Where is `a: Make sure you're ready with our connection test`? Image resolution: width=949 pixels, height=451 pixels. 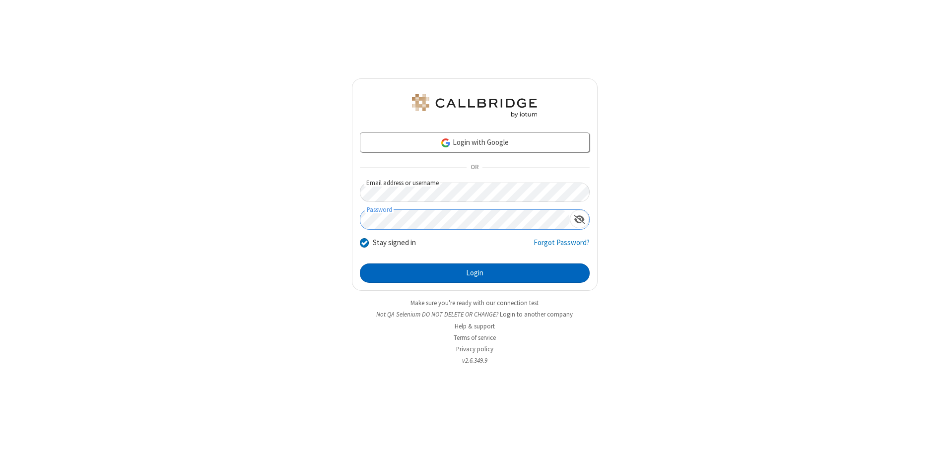
a: Make sure you're ready with our connection test is located at coordinates (475, 303).